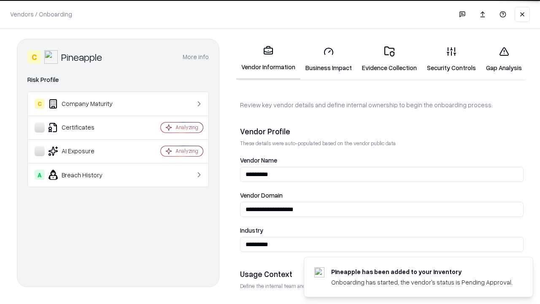 This screenshot has width=540, height=304. What do you see at coordinates (382, 105) in the screenshot?
I see `p: Review key vendor details and define internal ownership to begin the onboarding process.` at bounding box center [382, 105].